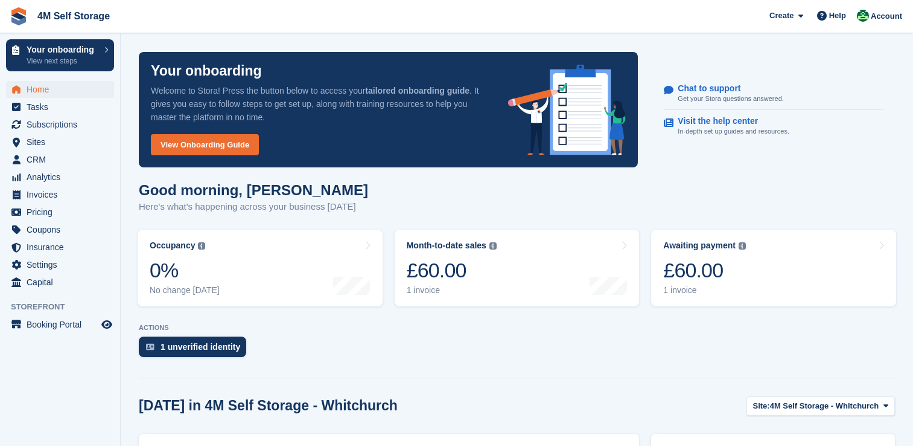 Image resolution: width=913 pixels, height=446 pixels. I want to click on a: Preview store, so click(107, 324).